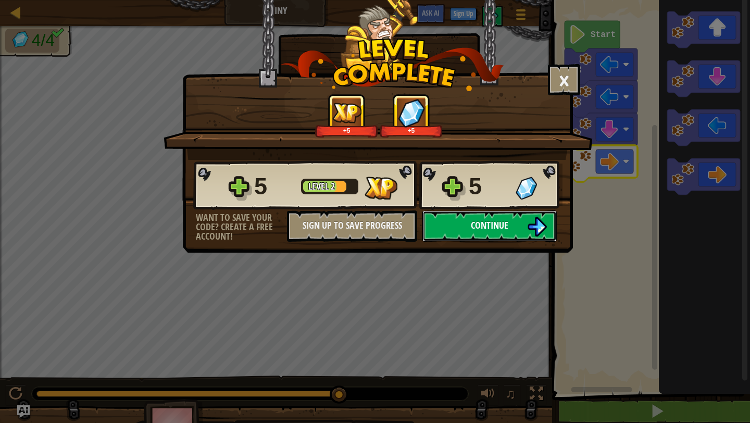 The image size is (750, 423). I want to click on img: Continue, so click(537, 226).